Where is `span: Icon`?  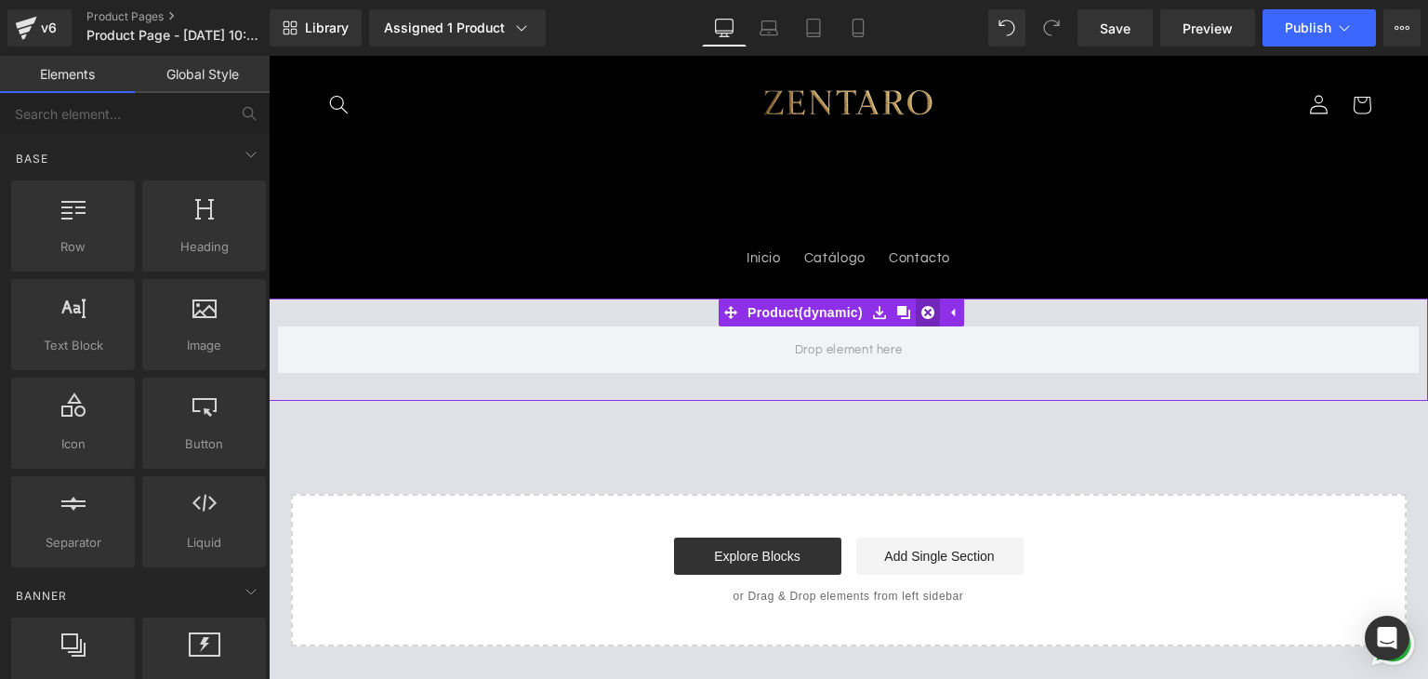
span: Icon is located at coordinates (73, 443).